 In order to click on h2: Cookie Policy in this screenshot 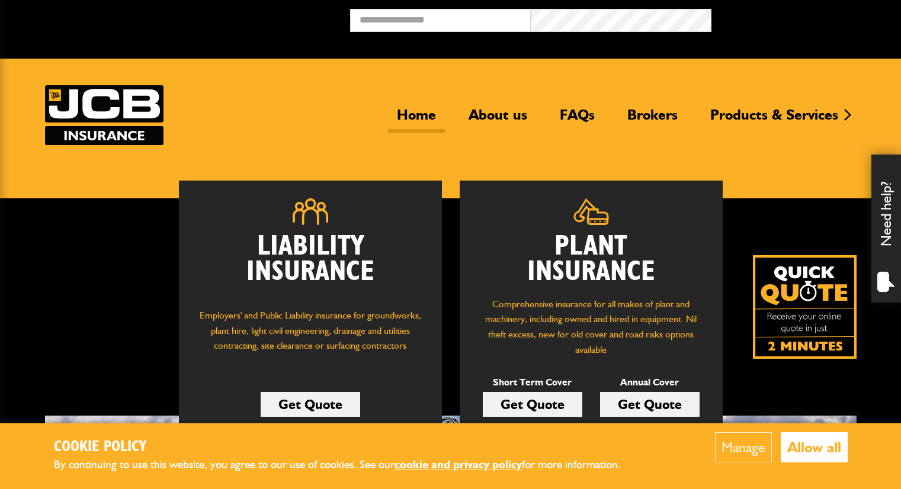, I will do `click(347, 447)`.